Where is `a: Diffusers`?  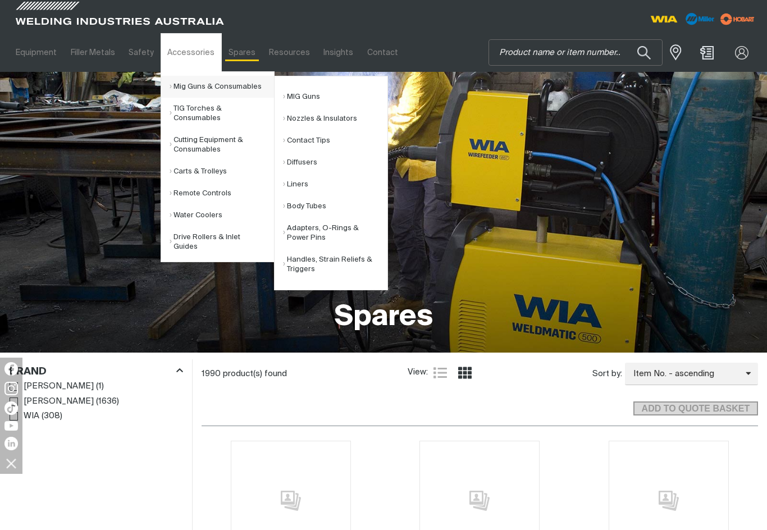
a: Diffusers is located at coordinates (335, 162).